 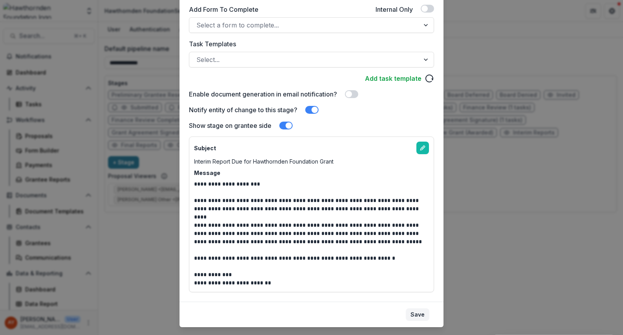 I want to click on p: Message, so click(x=207, y=173).